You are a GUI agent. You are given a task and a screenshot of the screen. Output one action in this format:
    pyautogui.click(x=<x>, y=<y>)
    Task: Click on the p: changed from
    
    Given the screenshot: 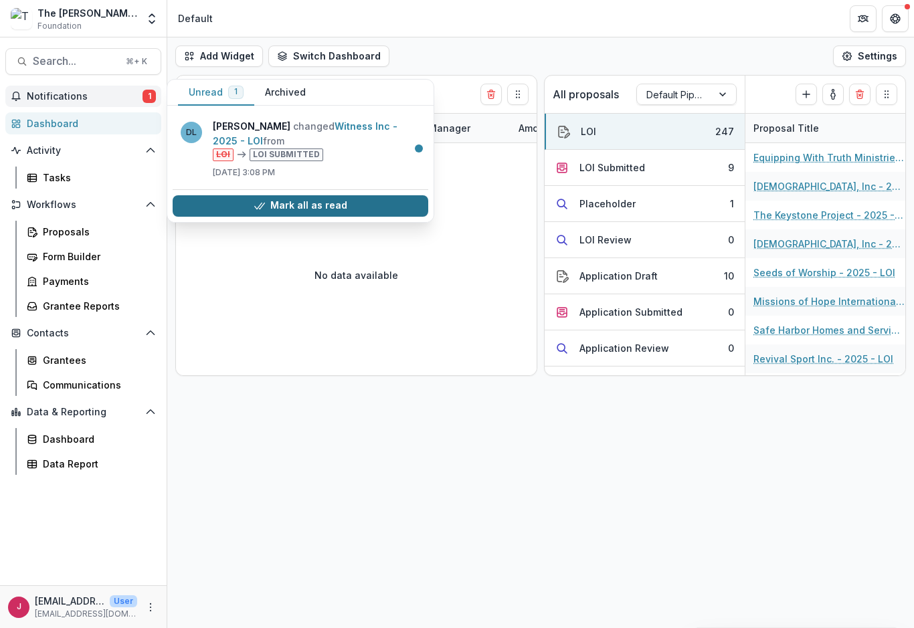 What is the action you would take?
    pyautogui.click(x=316, y=140)
    